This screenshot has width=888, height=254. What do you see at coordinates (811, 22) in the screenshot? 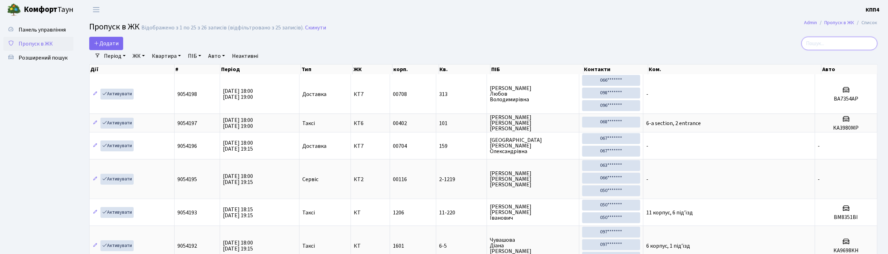
I see `a: Admin` at bounding box center [811, 22].